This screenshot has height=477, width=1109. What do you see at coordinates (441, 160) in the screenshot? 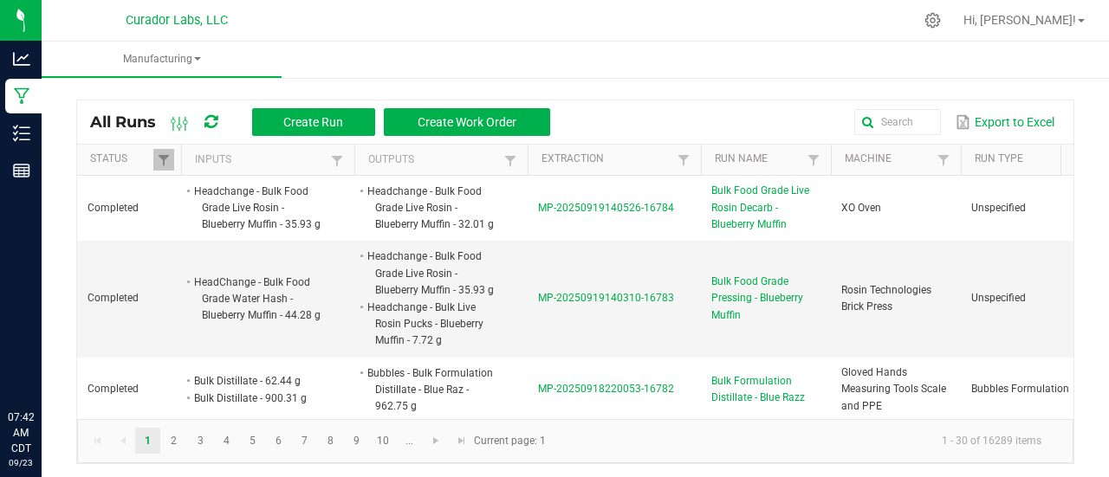
I see `th: Outputs` at bounding box center [441, 160].